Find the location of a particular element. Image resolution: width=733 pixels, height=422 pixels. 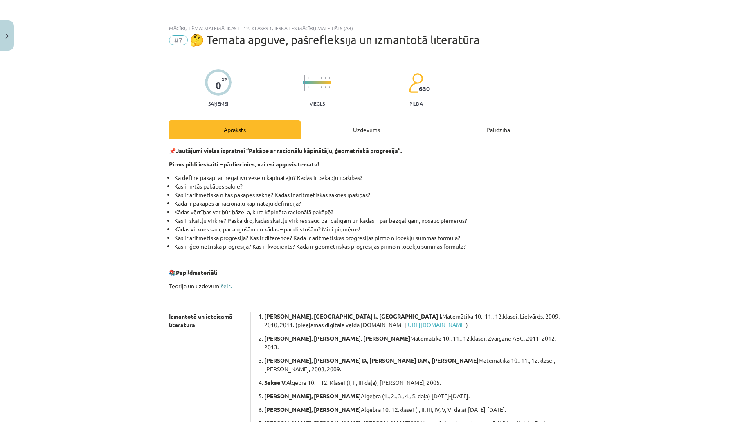

span: #7 is located at coordinates (178, 40).